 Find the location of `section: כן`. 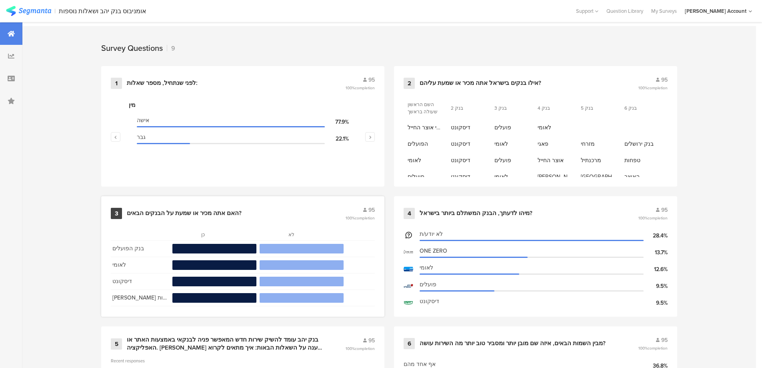

section: כן is located at coordinates (214, 234).